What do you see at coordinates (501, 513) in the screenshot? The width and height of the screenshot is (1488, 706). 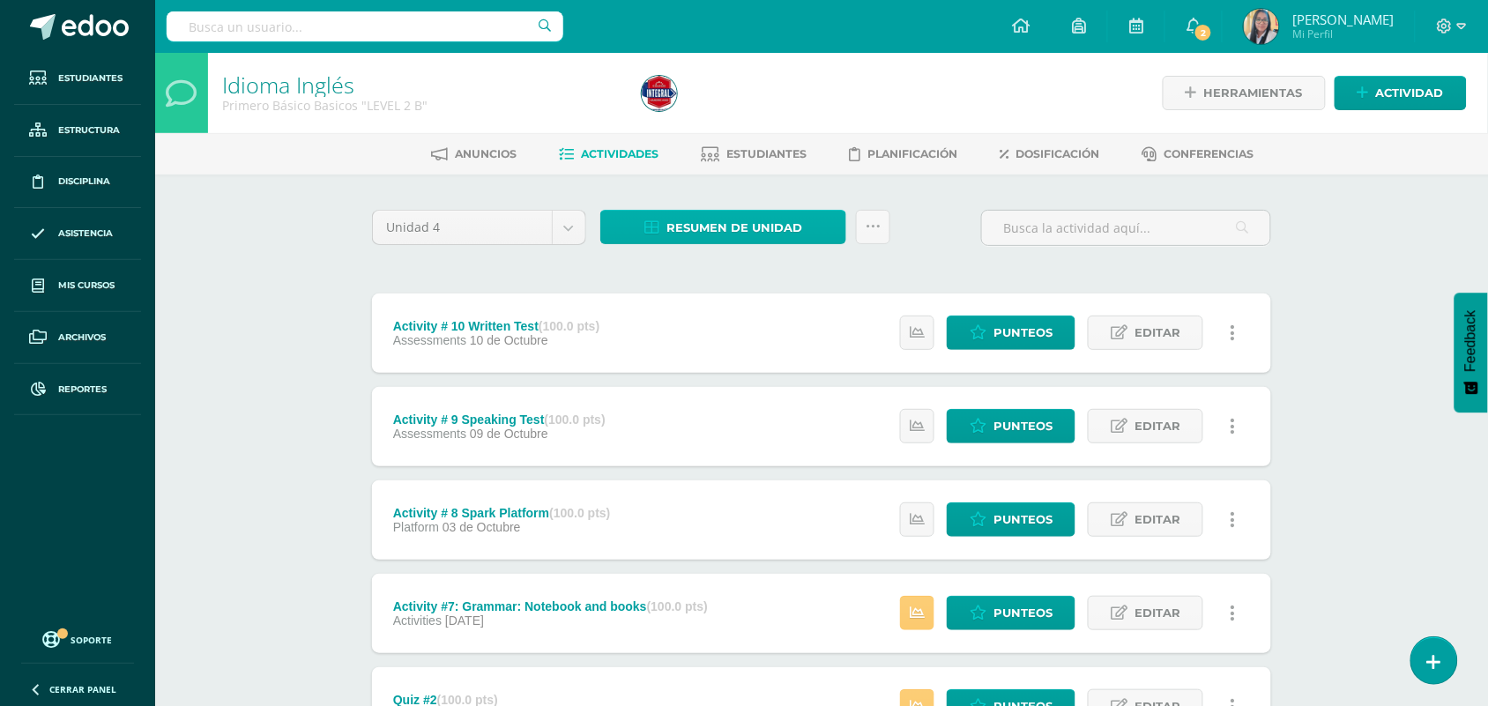 I see `div: Activity # 8 Spark Platform` at bounding box center [501, 513].